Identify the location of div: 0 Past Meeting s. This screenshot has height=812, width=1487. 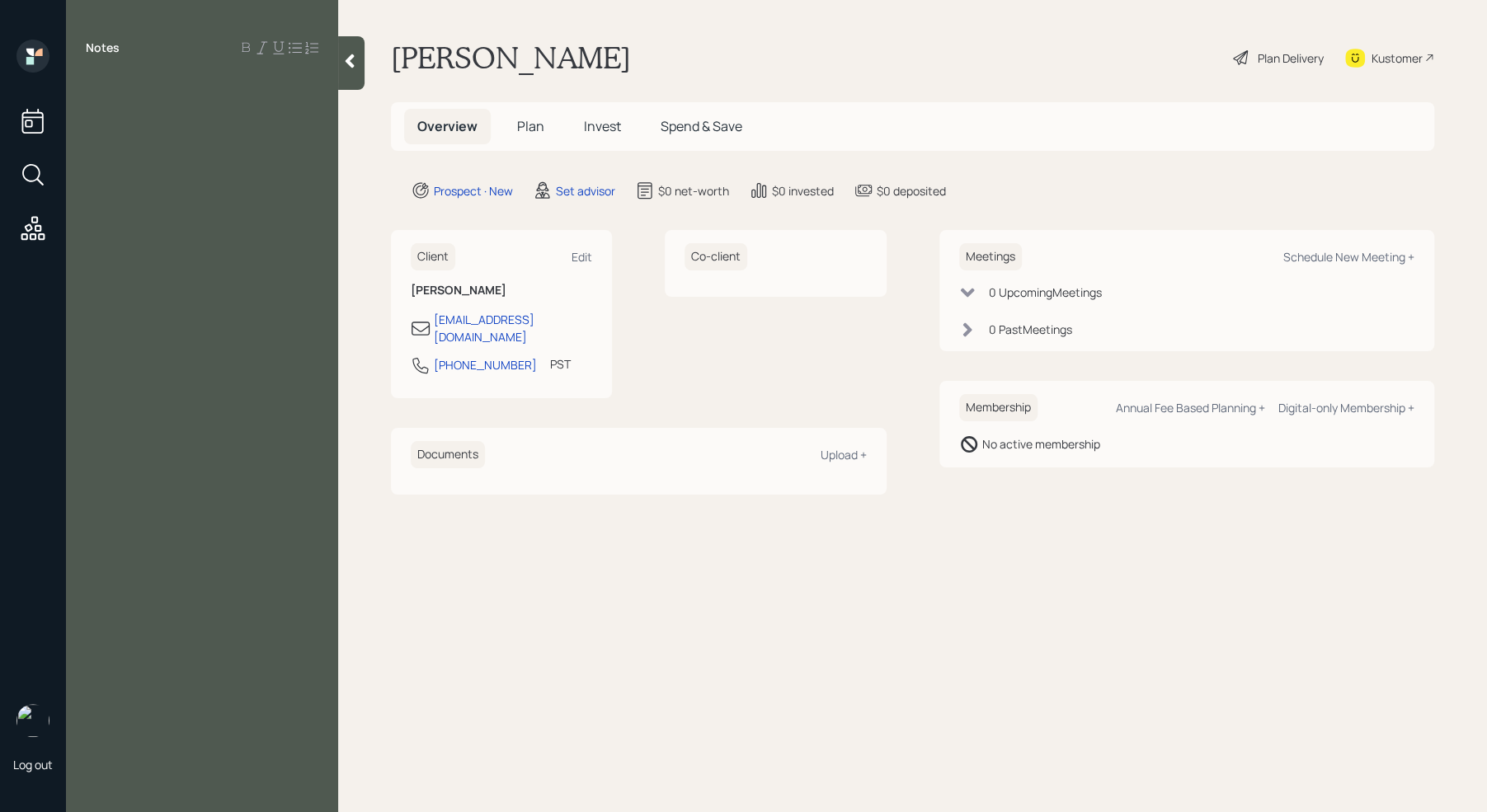
(1030, 329).